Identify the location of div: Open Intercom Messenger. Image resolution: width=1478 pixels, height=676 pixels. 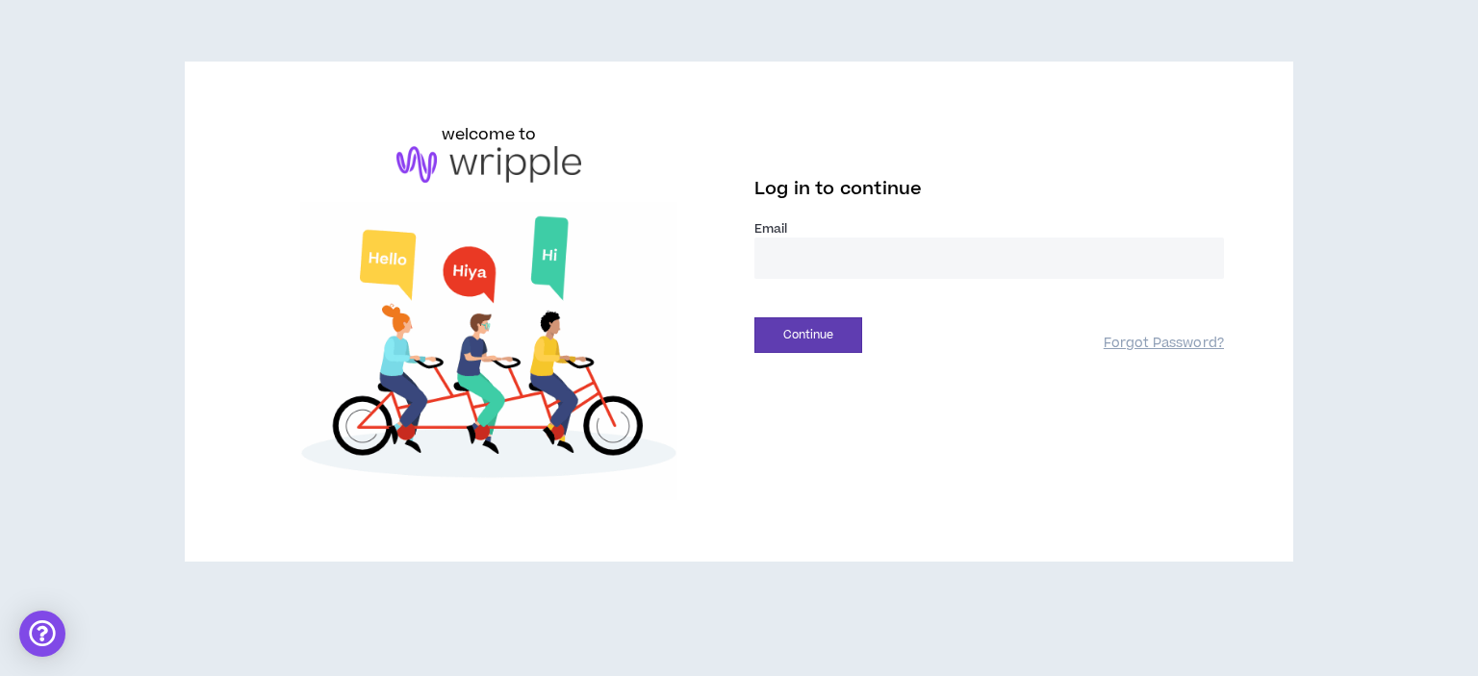
(42, 634).